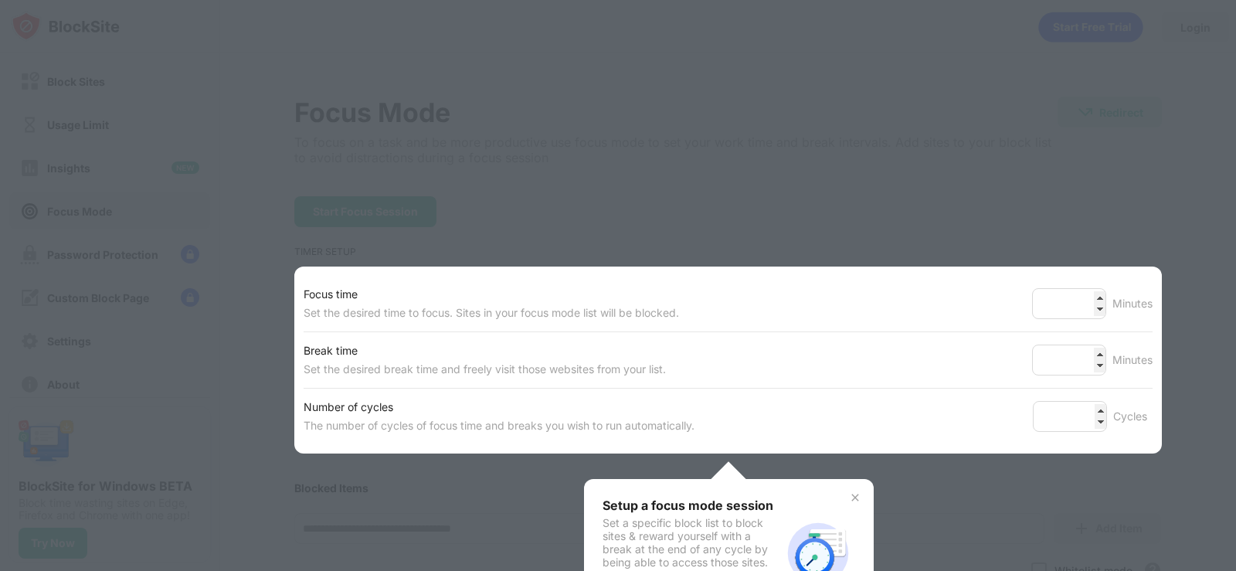  Describe the element at coordinates (485, 351) in the screenshot. I see `div: Break time` at that location.